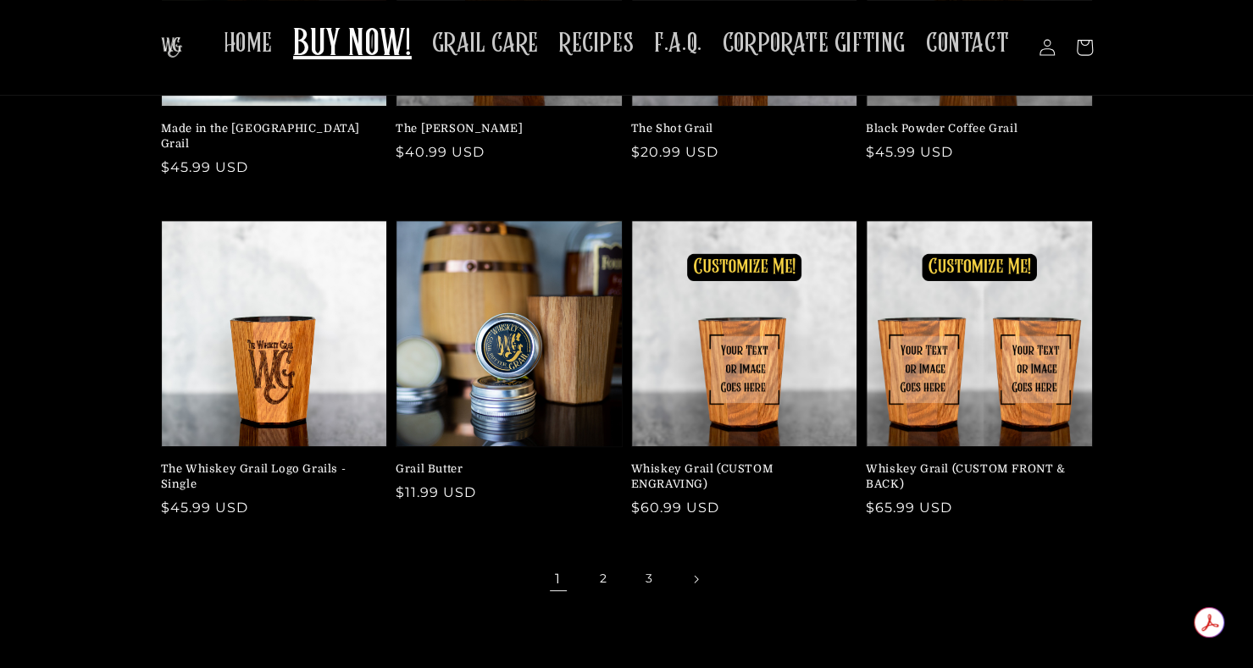 The width and height of the screenshot is (1253, 668). I want to click on a: Whiskey Grail (CUSTOM ENGRAVING), so click(740, 477).